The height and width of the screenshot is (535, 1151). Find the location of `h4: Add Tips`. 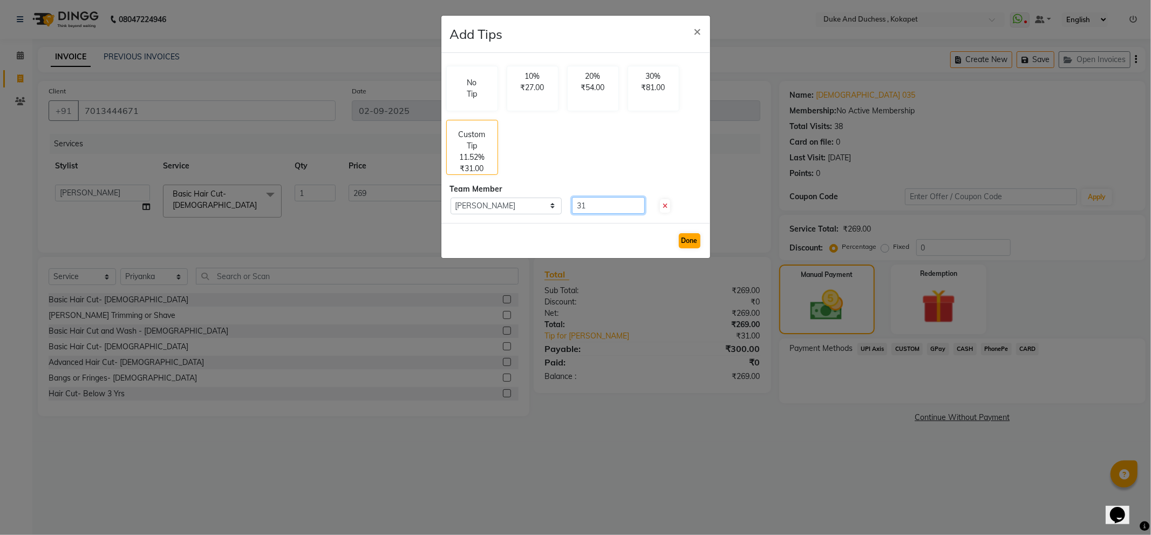

h4: Add Tips is located at coordinates (476, 34).